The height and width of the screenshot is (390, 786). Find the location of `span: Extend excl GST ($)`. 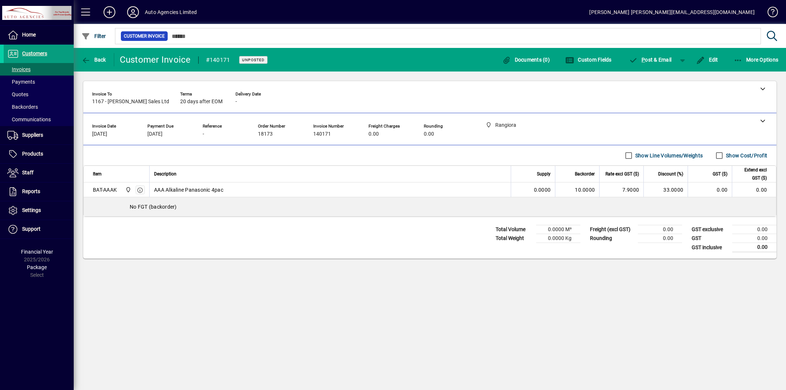

span: Extend excl GST ($) is located at coordinates (751, 174).